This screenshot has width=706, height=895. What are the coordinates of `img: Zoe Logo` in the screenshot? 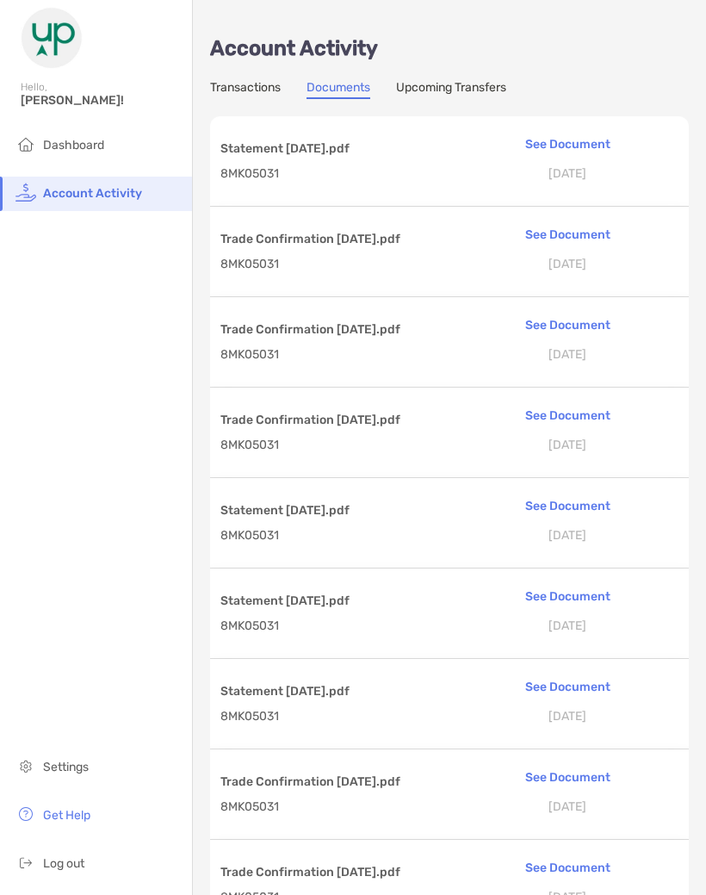 It's located at (52, 38).